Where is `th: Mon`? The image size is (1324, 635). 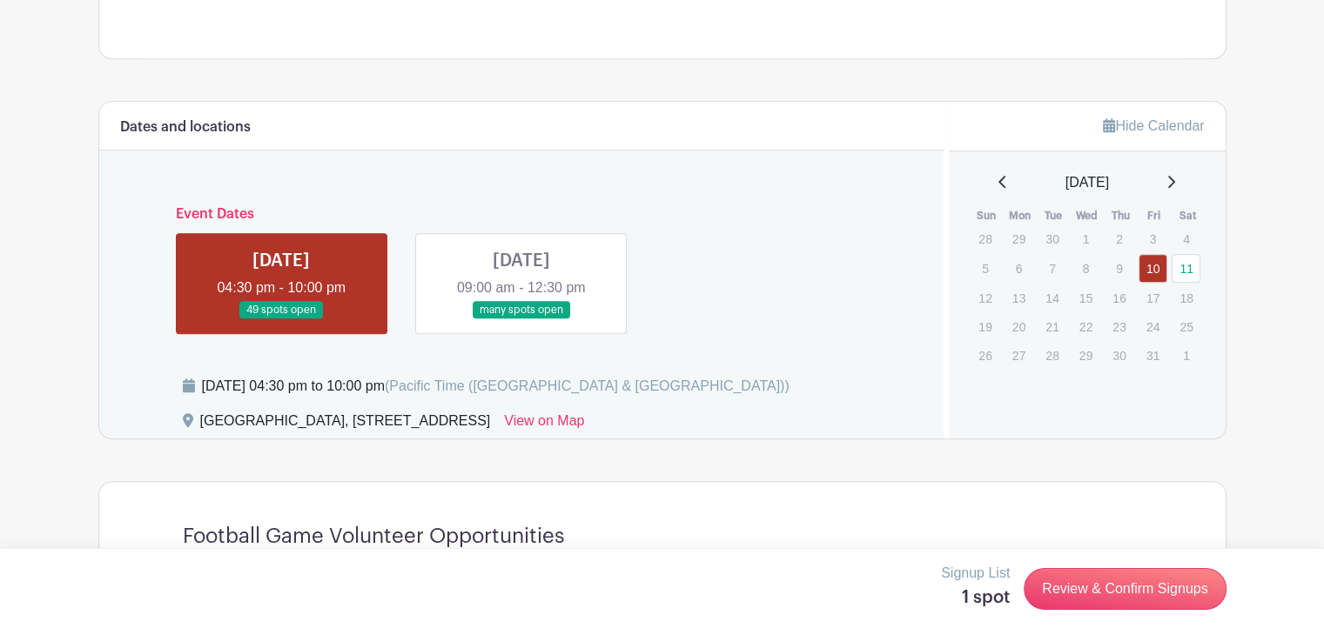
th: Mon is located at coordinates (1020, 216).